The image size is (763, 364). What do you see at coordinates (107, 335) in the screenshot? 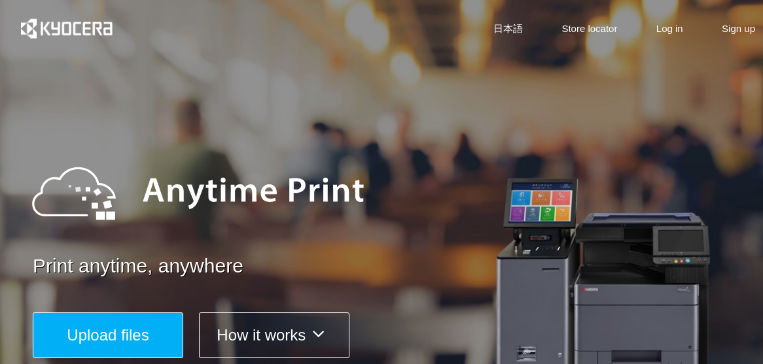
I see `span: Upload files` at bounding box center [107, 335].